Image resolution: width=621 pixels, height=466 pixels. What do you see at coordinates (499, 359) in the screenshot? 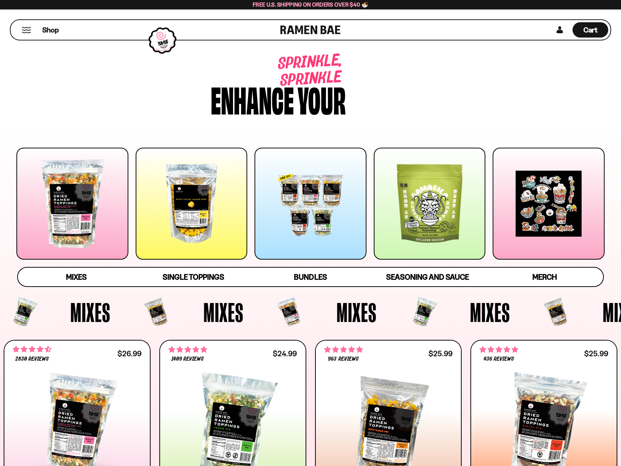
I see `span: 436 reviews` at bounding box center [499, 359].